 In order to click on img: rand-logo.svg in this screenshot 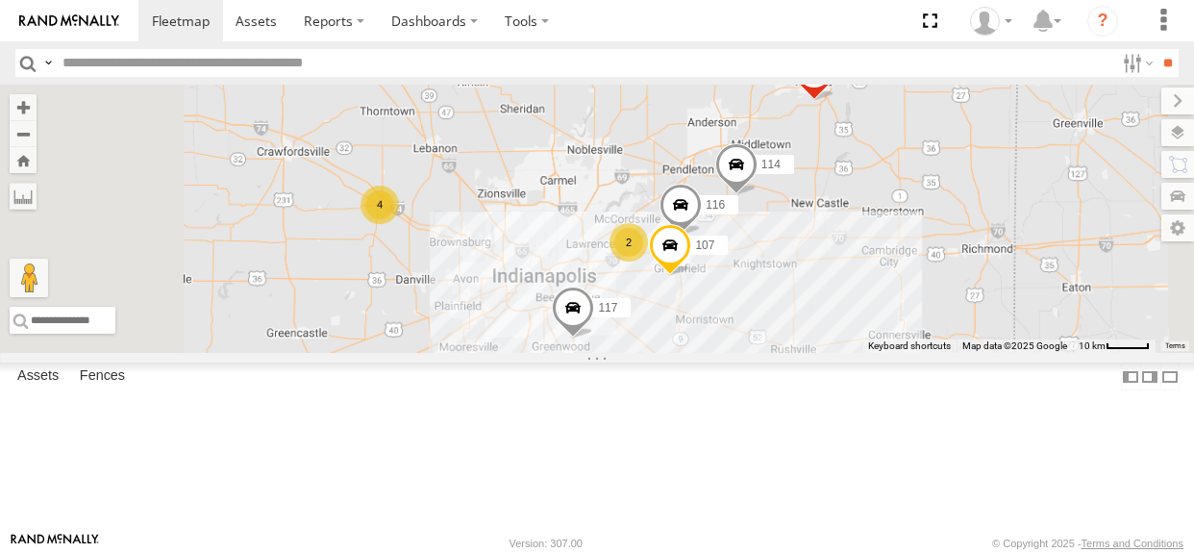, I will do `click(69, 21)`.